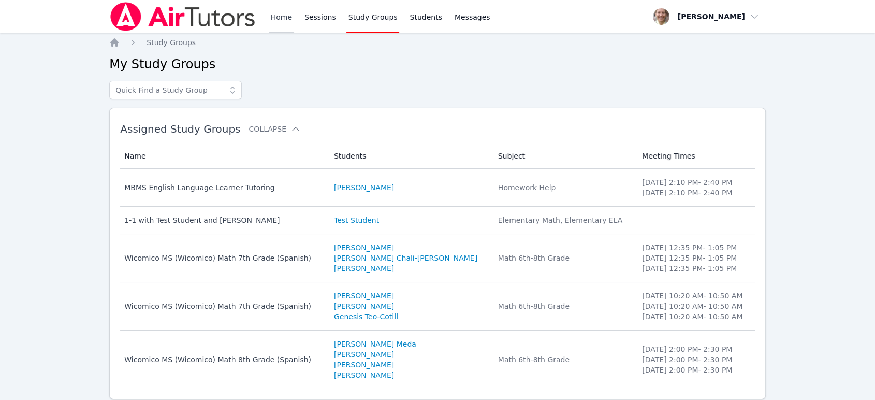  What do you see at coordinates (180, 129) in the screenshot?
I see `span: Assigned Study Groups` at bounding box center [180, 129].